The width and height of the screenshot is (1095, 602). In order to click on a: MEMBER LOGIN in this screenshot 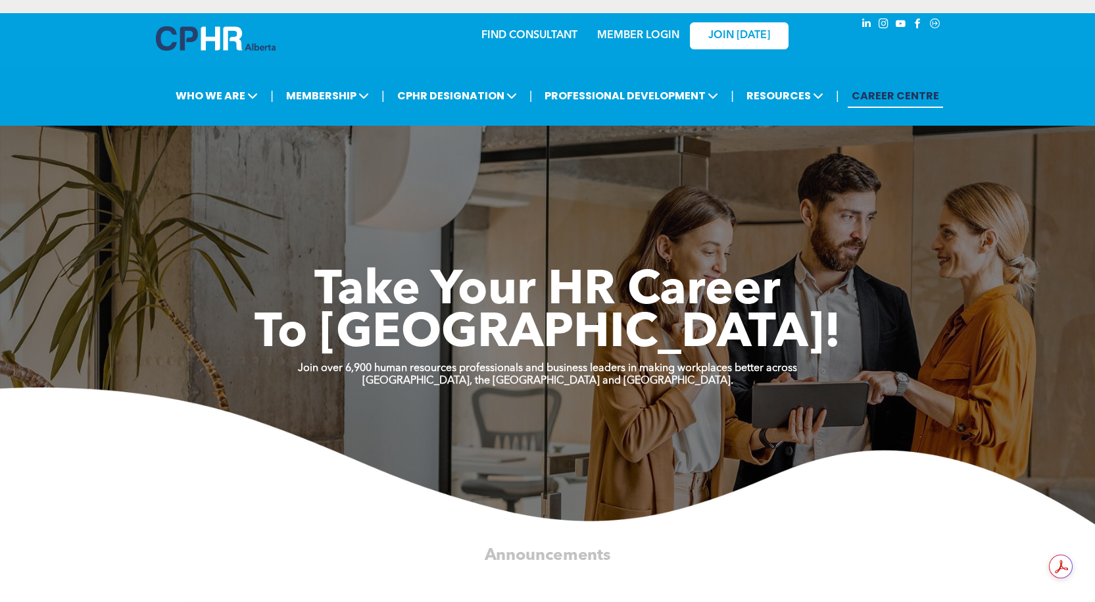, I will do `click(638, 35)`.